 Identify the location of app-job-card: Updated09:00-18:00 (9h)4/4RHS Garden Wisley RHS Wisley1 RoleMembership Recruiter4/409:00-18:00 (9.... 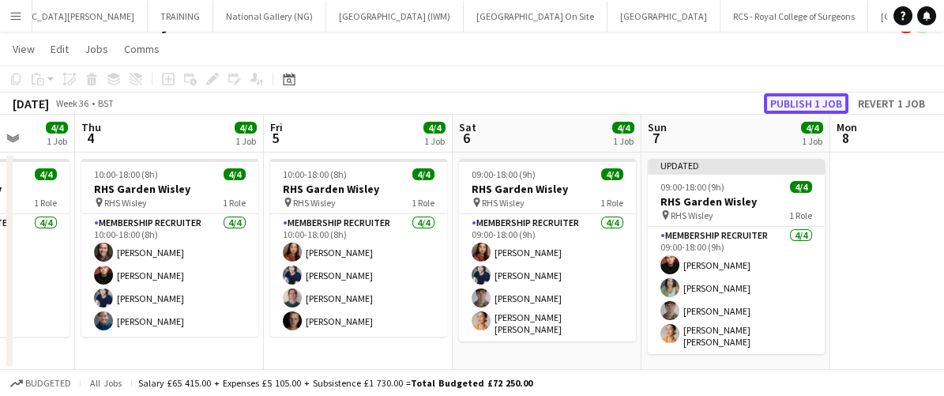
(736, 256).